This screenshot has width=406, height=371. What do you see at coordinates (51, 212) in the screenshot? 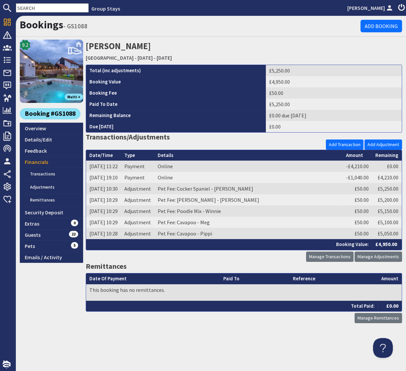
I see `a: Security Deposit` at bounding box center [51, 212].